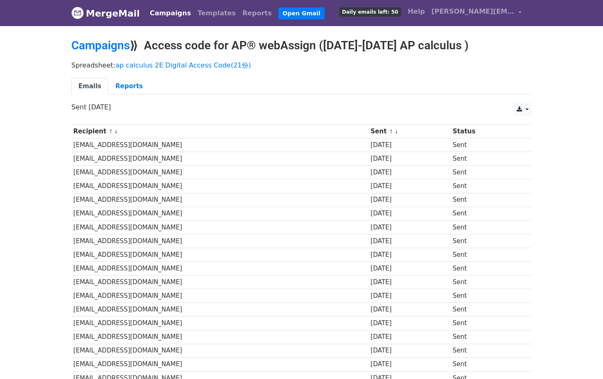 This screenshot has height=379, width=603. What do you see at coordinates (105, 13) in the screenshot?
I see `a: MergeMail` at bounding box center [105, 13].